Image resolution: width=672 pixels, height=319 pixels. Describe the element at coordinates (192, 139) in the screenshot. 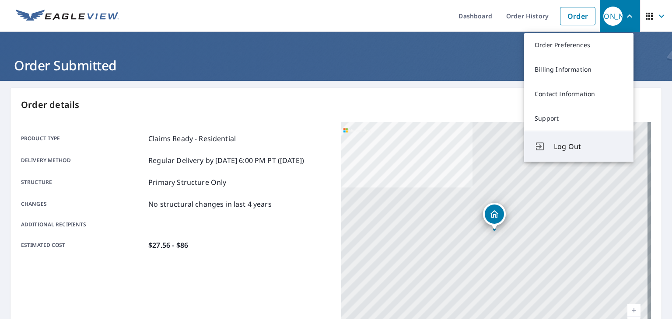

I see `p: Claims Ready - Residential` at that location.